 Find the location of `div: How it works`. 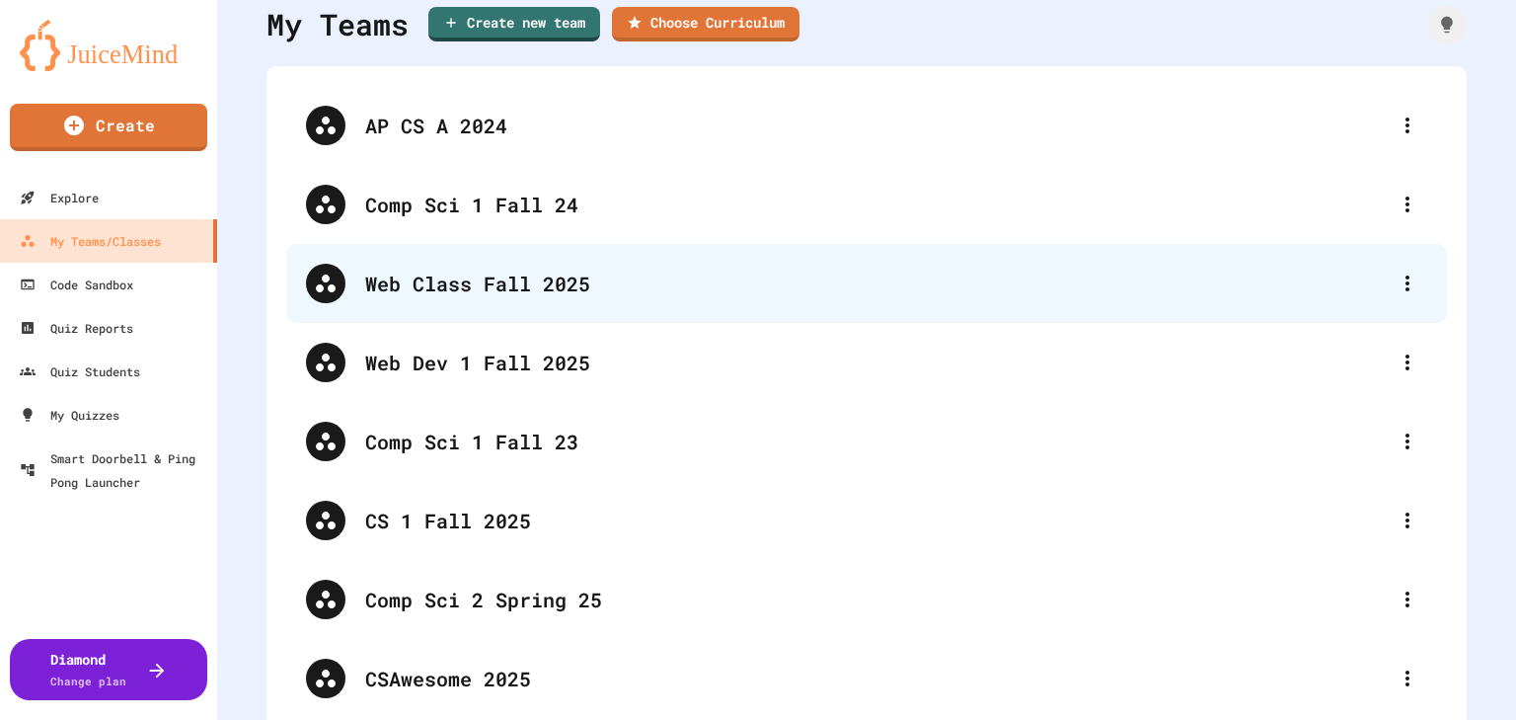

div: How it works is located at coordinates (1447, 25).